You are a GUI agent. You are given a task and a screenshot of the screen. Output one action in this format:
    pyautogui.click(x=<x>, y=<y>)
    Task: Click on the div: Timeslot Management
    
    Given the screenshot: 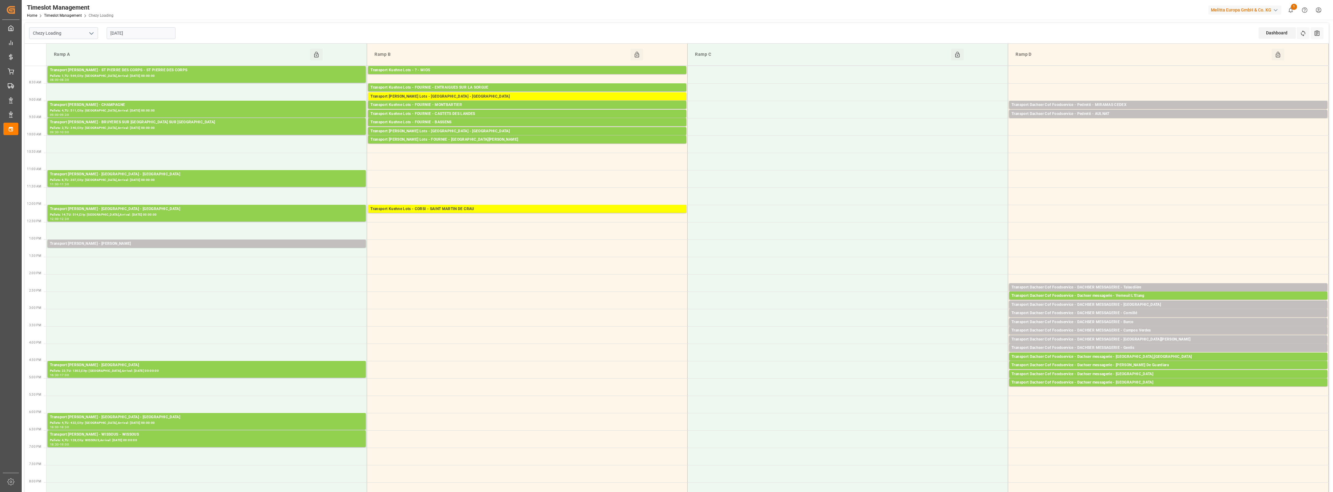 What is the action you would take?
    pyautogui.click(x=70, y=7)
    